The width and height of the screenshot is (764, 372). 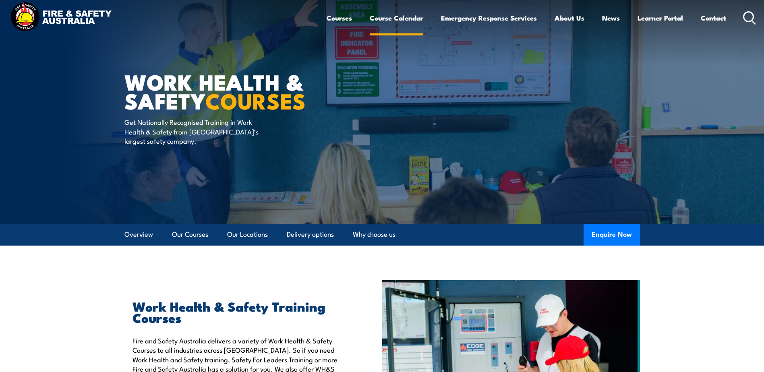 I want to click on a: Course Calendar, so click(x=396, y=18).